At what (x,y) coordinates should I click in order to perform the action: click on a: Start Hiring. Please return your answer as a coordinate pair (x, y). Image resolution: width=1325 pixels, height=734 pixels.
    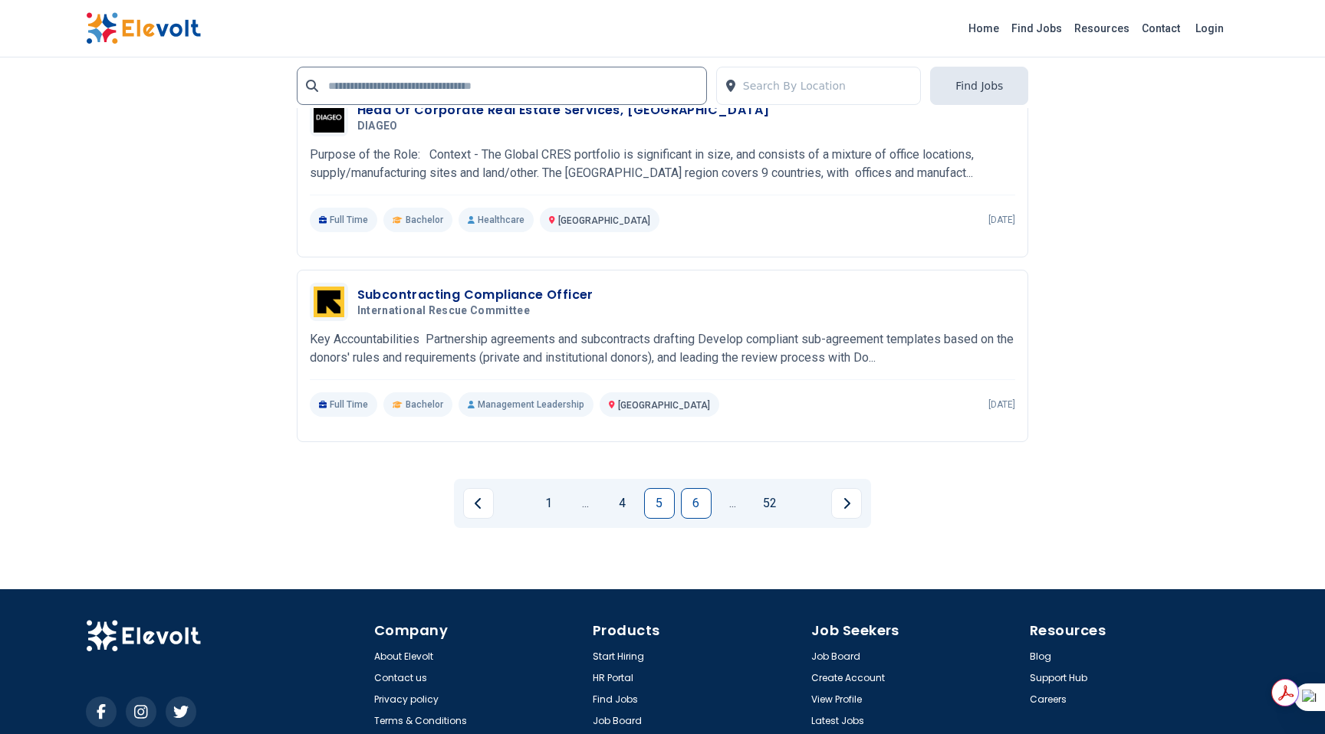
    Looking at the image, I should click on (618, 657).